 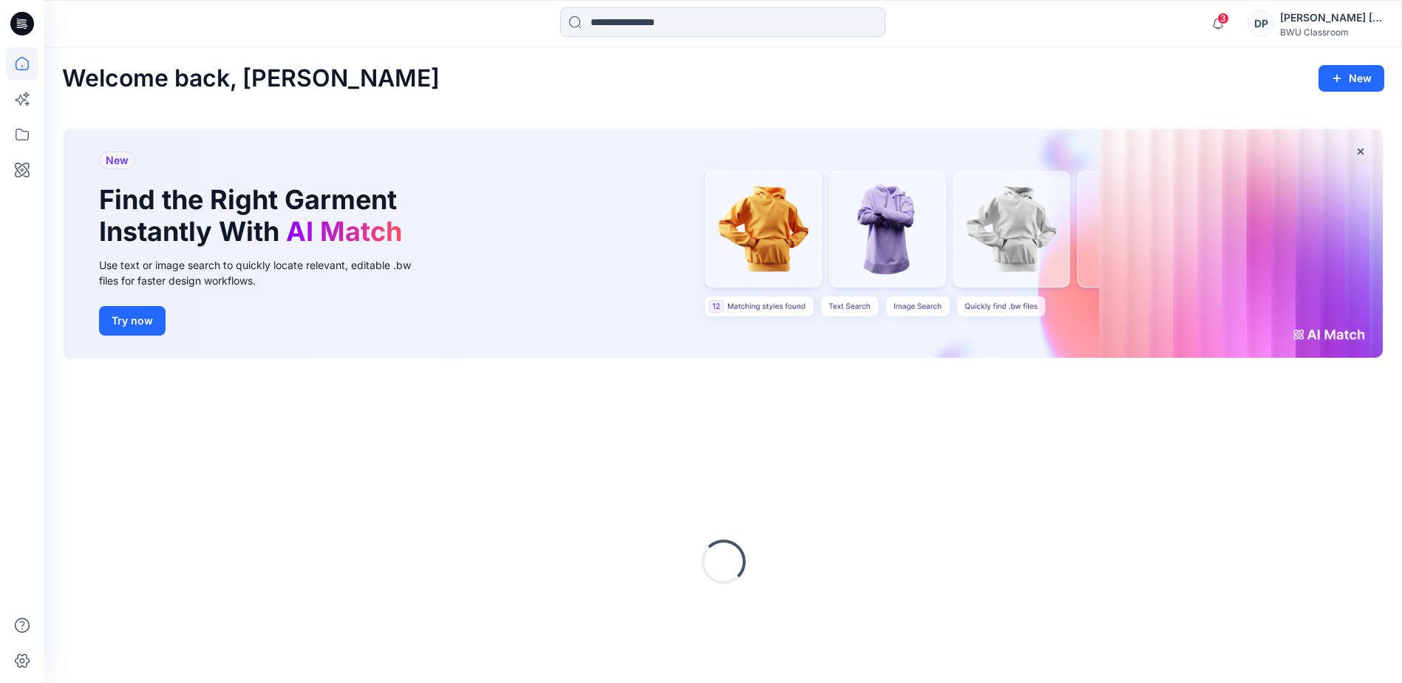 What do you see at coordinates (132, 321) in the screenshot?
I see `a: Try now` at bounding box center [132, 321].